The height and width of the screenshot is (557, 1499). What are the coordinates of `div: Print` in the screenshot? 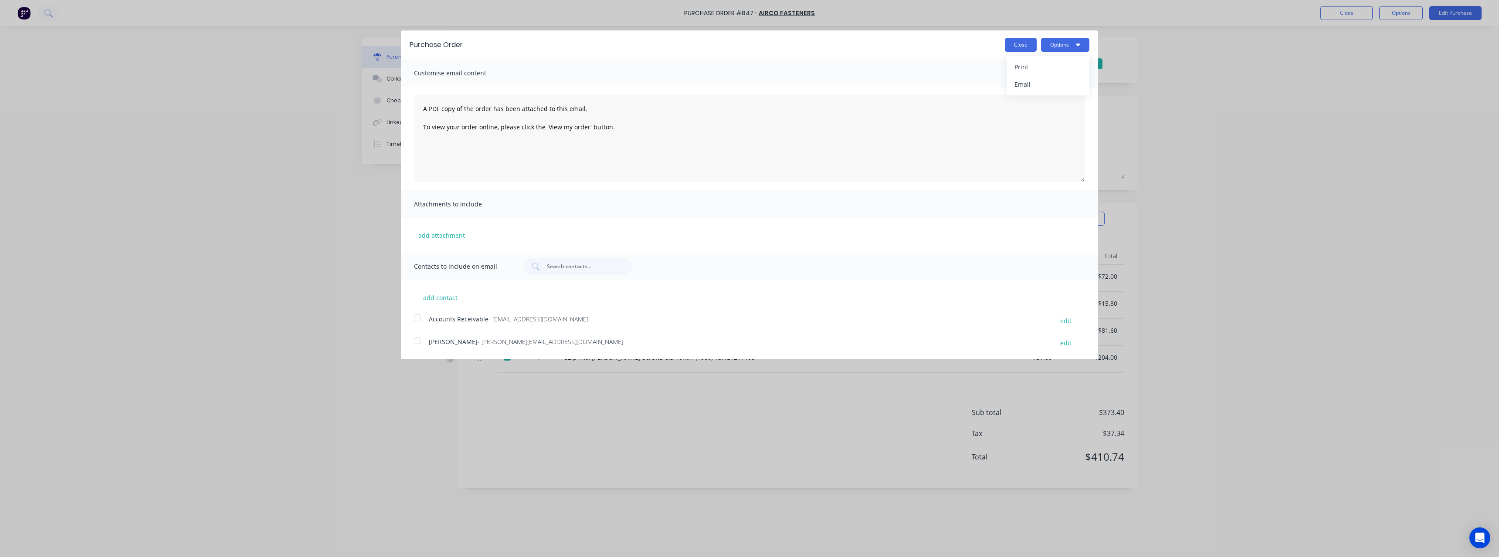 It's located at (1048, 67).